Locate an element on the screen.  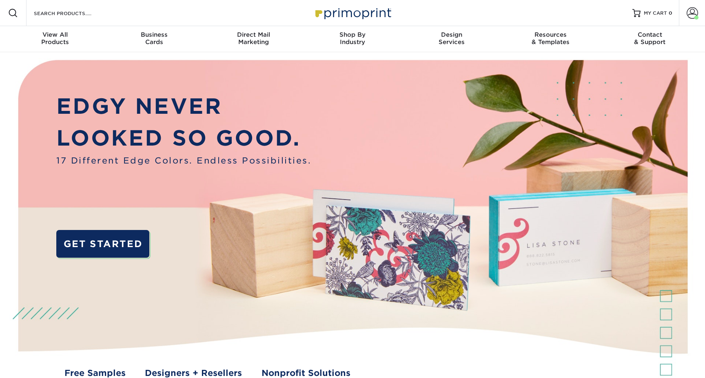
span: Business is located at coordinates (154, 35).